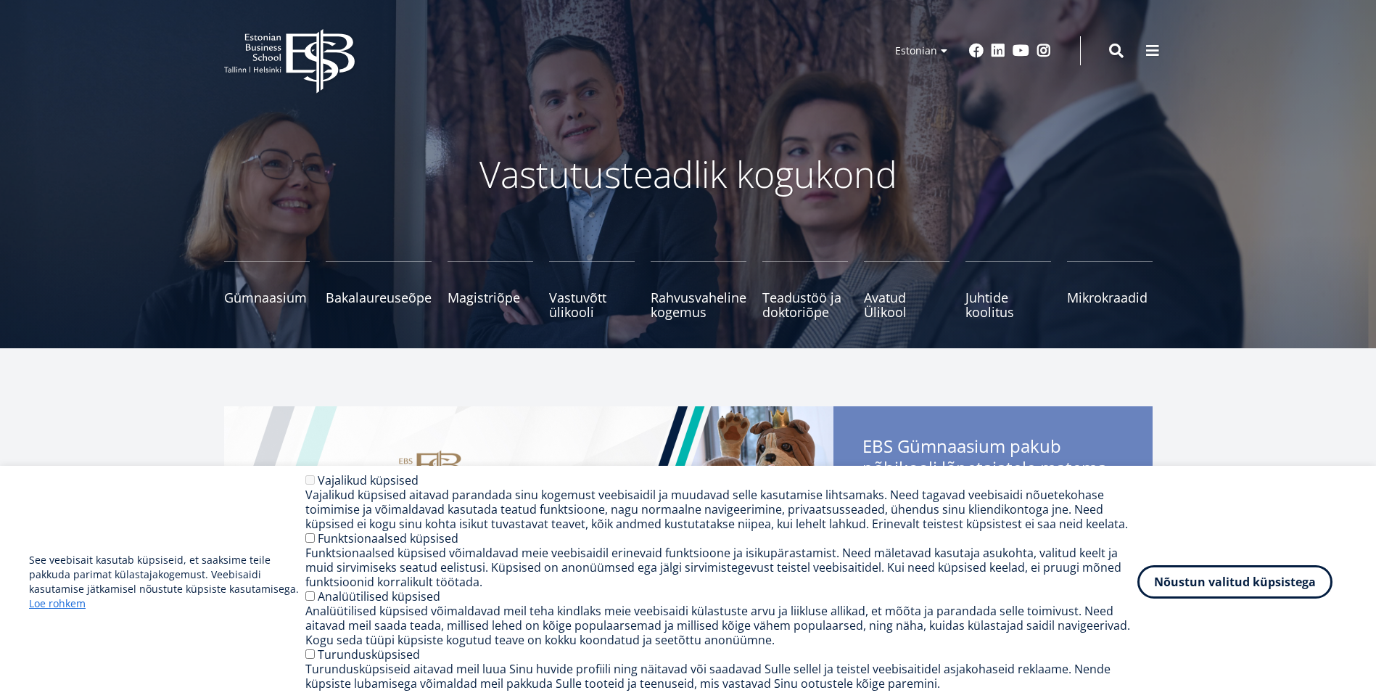 Image resolution: width=1376 pixels, height=698 pixels. I want to click on div: Funktsionaalsed küpsised võimaldavad meie veebisaidil erinevaid funktsioone ja isikupärastamist. ..., so click(721, 567).